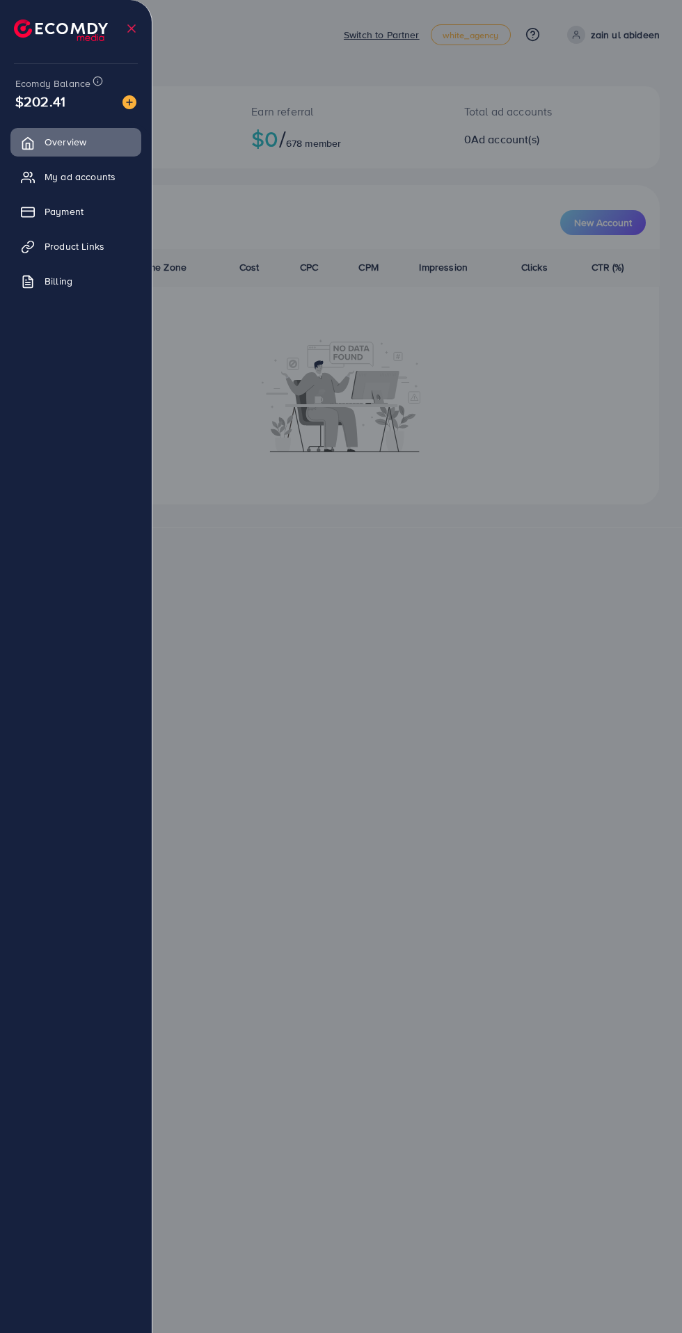 The image size is (682, 1333). What do you see at coordinates (53, 83) in the screenshot?
I see `span: Ecomdy Balance` at bounding box center [53, 83].